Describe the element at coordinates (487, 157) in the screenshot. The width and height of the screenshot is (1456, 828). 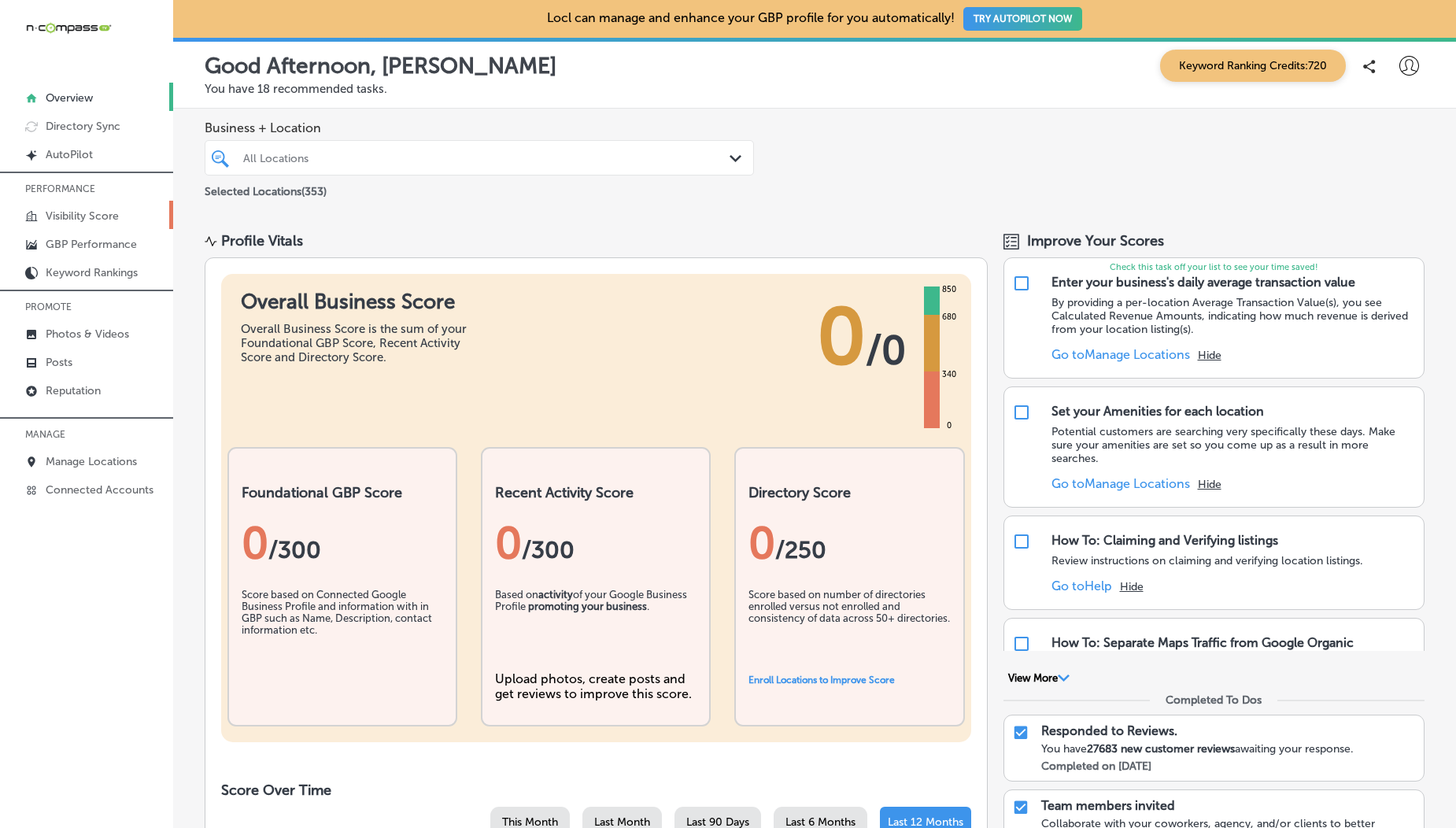
I see `div: All Locations` at that location.